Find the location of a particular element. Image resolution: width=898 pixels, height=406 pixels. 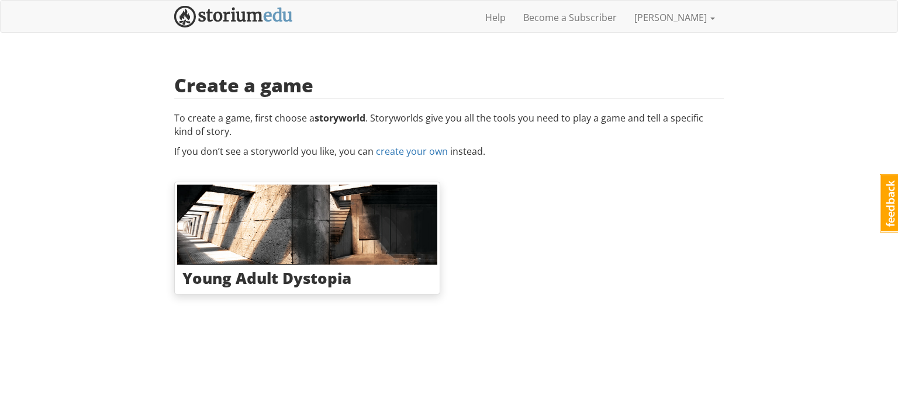

a: Help is located at coordinates (495, 18).